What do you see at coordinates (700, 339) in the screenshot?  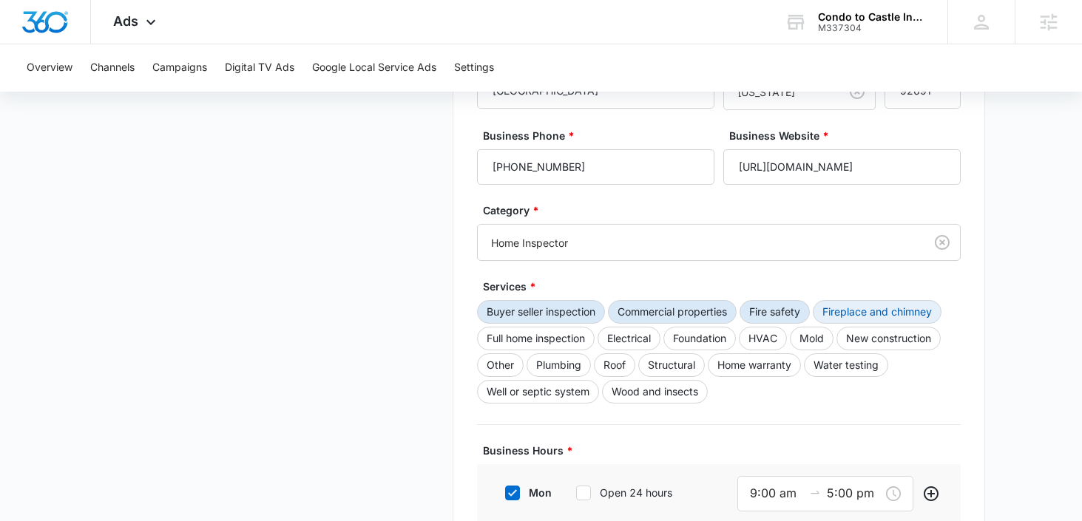 I see `button: Foundation` at bounding box center [700, 339].